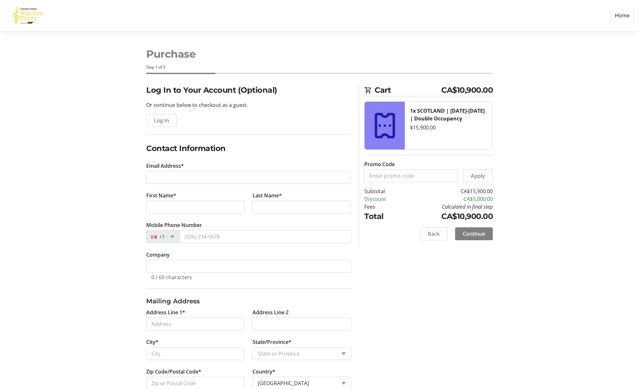 The width and height of the screenshot is (639, 389). I want to click on div: Step 1 of 5, so click(320, 67).